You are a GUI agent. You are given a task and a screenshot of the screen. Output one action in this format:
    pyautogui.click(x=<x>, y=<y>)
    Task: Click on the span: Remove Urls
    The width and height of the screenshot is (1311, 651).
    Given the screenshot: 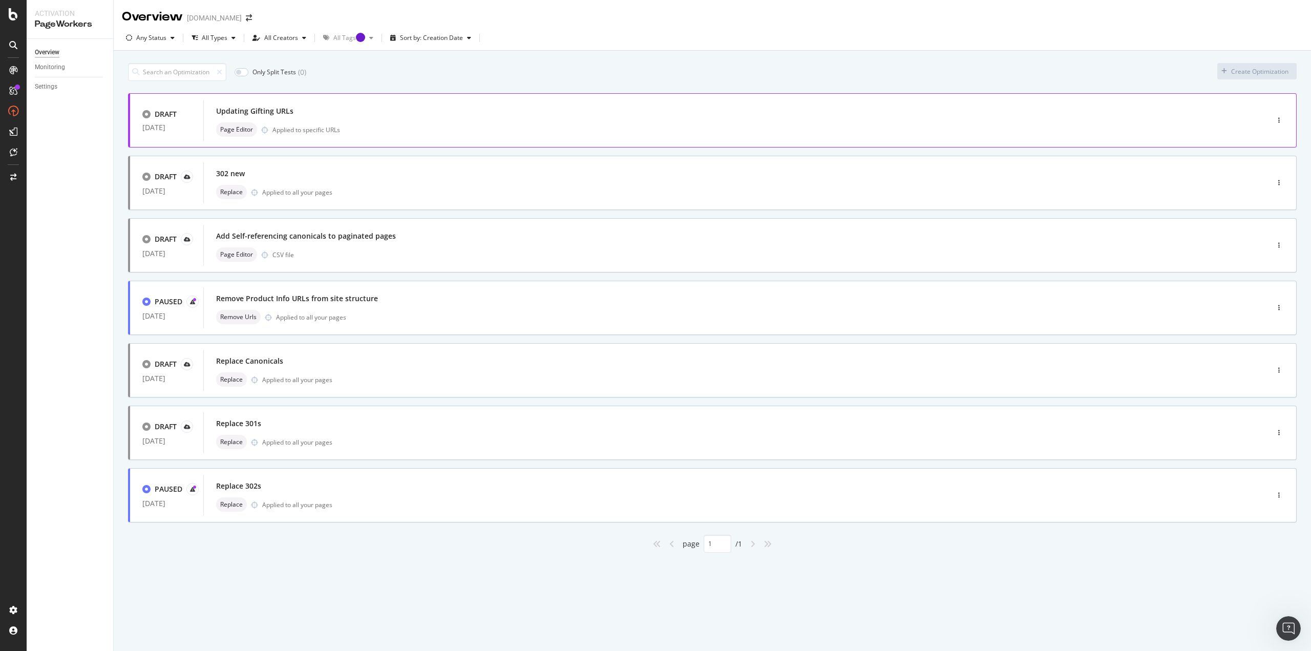 What is the action you would take?
    pyautogui.click(x=238, y=317)
    